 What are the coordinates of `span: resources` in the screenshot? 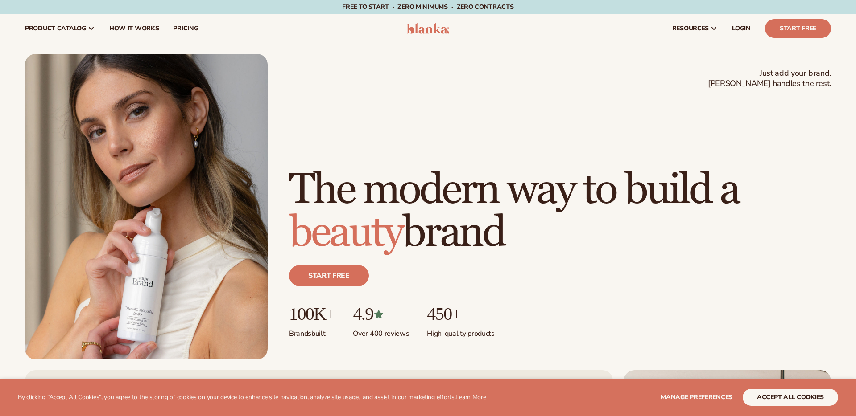 It's located at (690, 29).